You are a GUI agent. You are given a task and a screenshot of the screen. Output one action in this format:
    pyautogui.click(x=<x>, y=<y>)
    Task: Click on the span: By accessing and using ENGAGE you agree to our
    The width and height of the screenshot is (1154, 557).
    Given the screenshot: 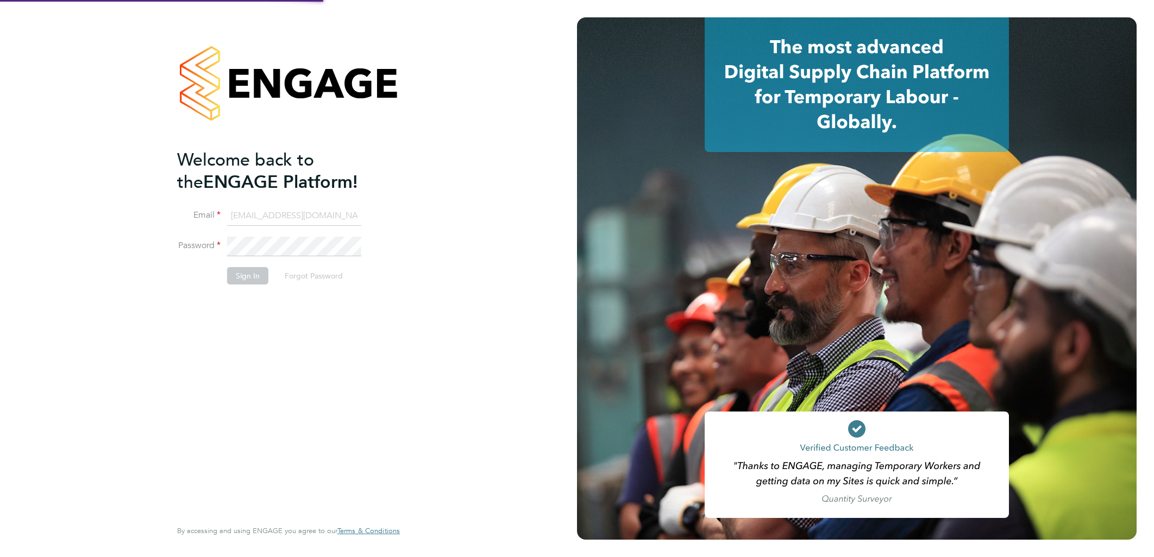 What is the action you would take?
    pyautogui.click(x=288, y=531)
    